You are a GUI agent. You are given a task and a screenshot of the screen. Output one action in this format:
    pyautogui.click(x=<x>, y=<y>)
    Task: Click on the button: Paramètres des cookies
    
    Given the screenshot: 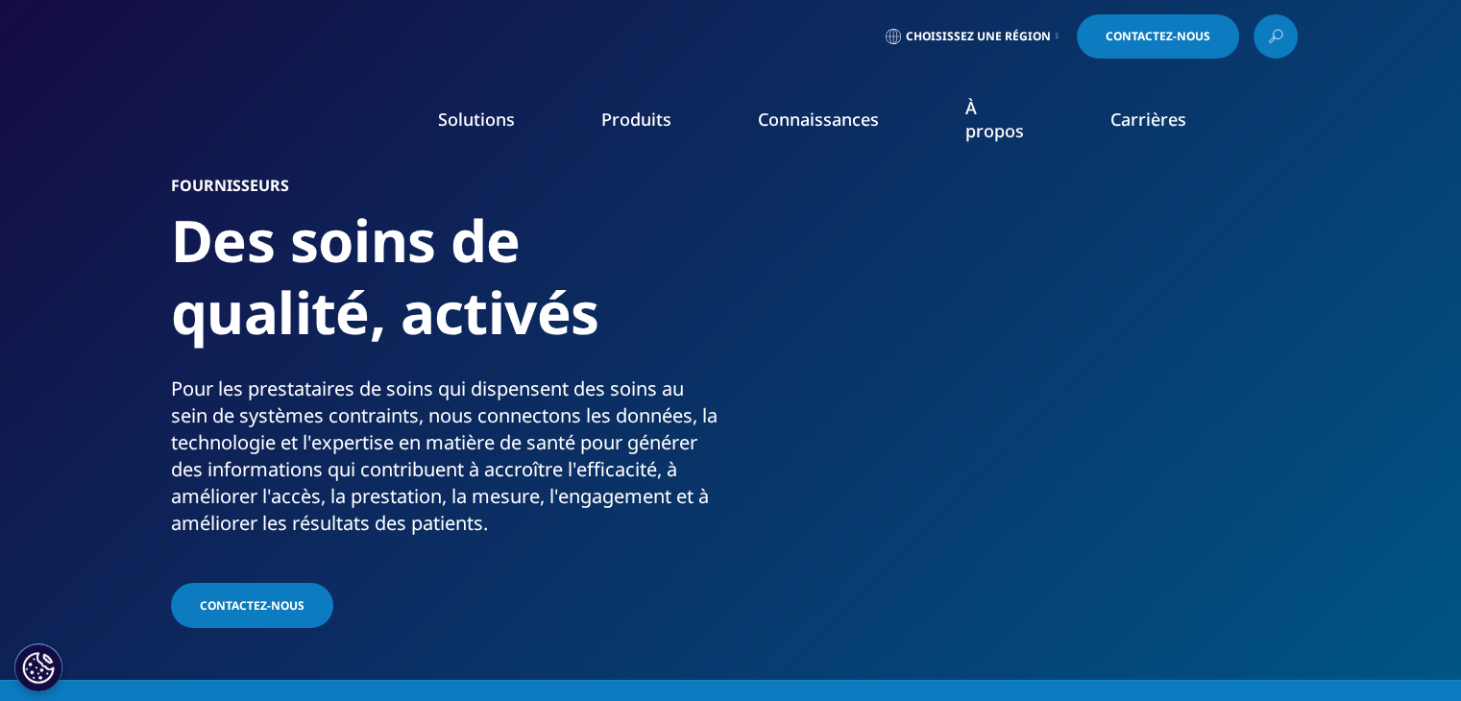 What is the action you would take?
    pyautogui.click(x=38, y=667)
    